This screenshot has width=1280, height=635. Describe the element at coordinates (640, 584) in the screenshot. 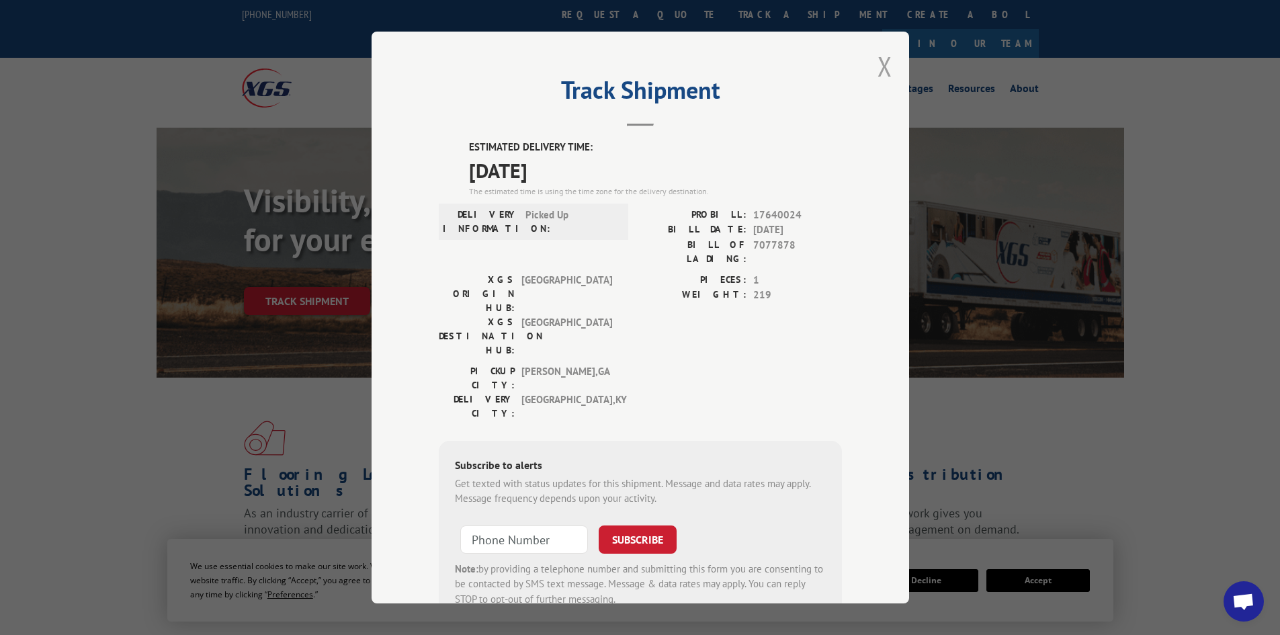

I see `div: by providing a telephone number and submitting this form you are consenting to be contacted by SM...` at that location.